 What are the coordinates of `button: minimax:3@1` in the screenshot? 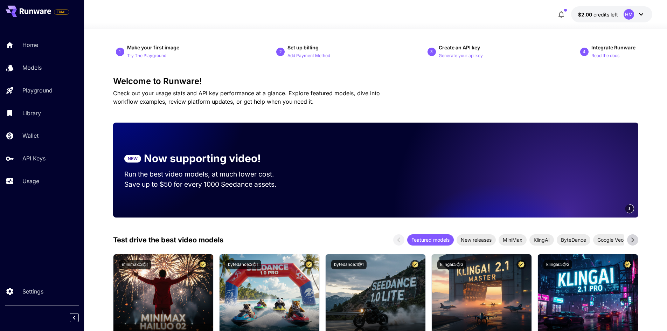 It's located at (135, 264).